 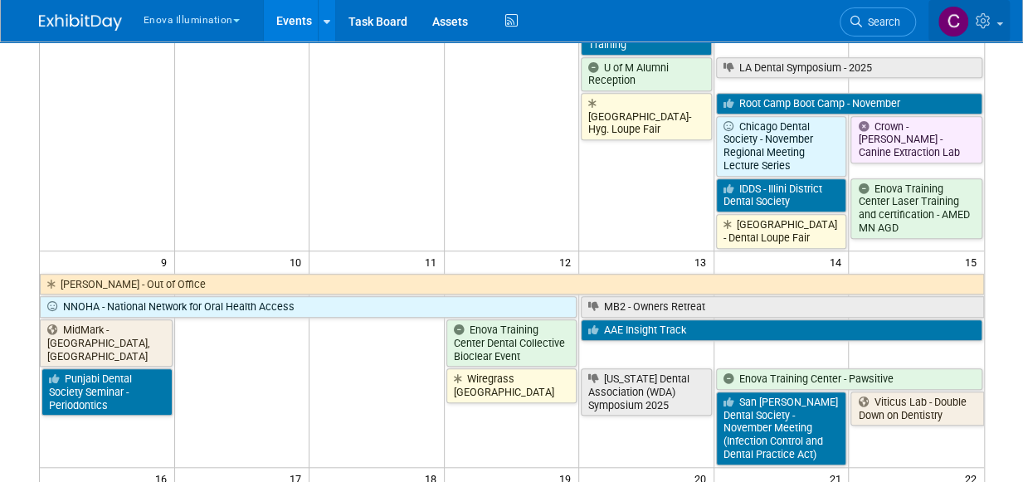 What do you see at coordinates (916, 208) in the screenshot?
I see `a: Enova Training Center Laser Training and certification - AMED MN AGD` at bounding box center [916, 208].